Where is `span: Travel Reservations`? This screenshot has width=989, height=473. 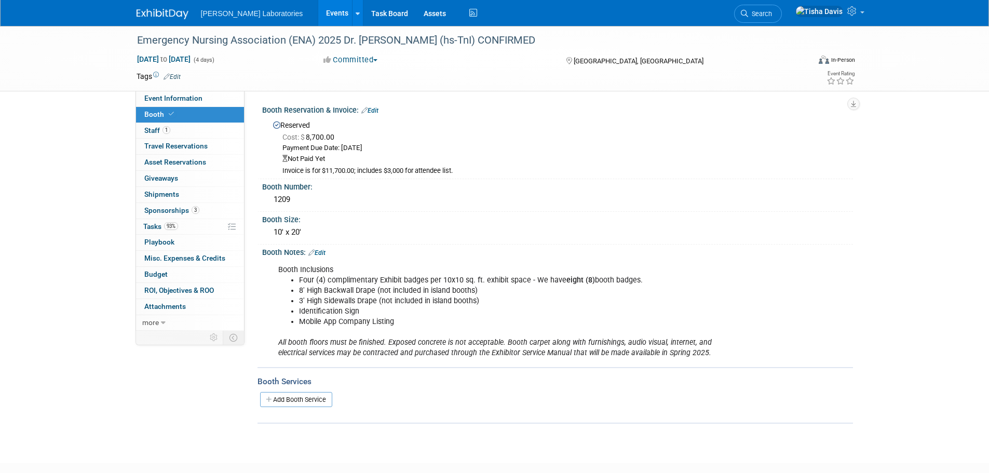
span: Travel Reservations is located at coordinates (176, 146).